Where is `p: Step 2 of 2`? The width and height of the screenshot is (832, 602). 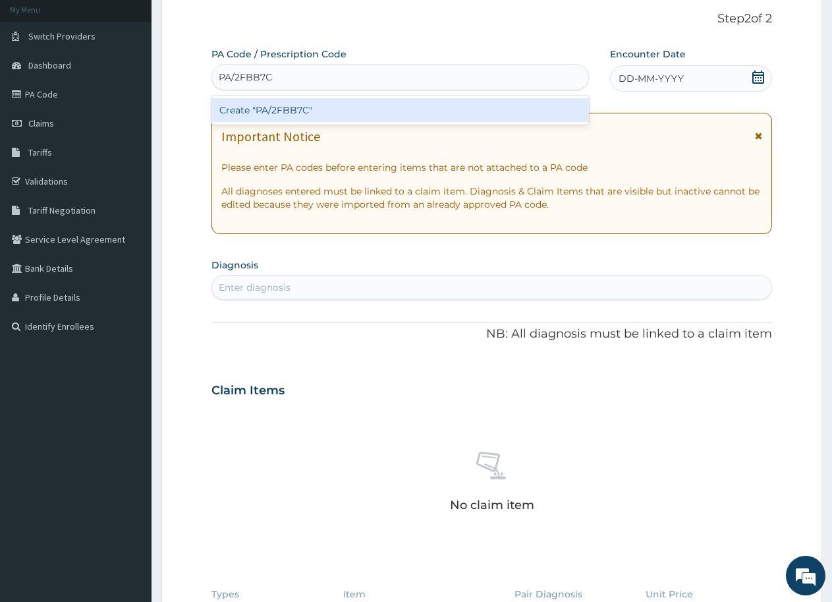 p: Step 2 of 2 is located at coordinates (492, 19).